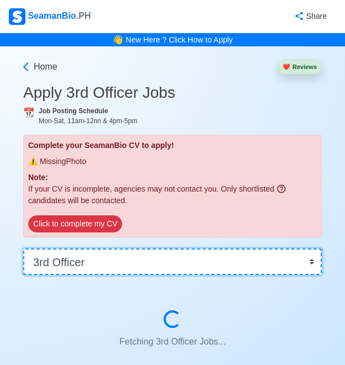 This screenshot has width=345, height=365. What do you see at coordinates (172, 195) in the screenshot?
I see `p: If your CV is incomplete, agencies may not contact you. Only shortlisted candidates will be conta...` at bounding box center [172, 195].